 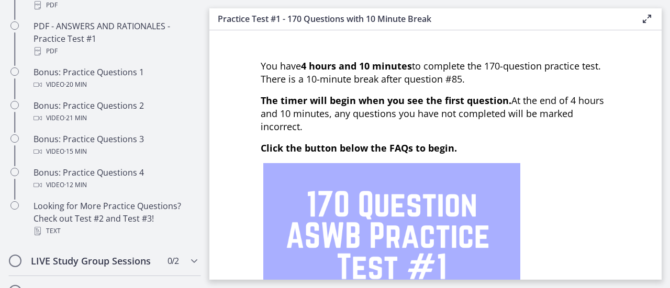 What do you see at coordinates (115, 146) in the screenshot?
I see `div: Bonus: Practice Questions 3` at bounding box center [115, 146].